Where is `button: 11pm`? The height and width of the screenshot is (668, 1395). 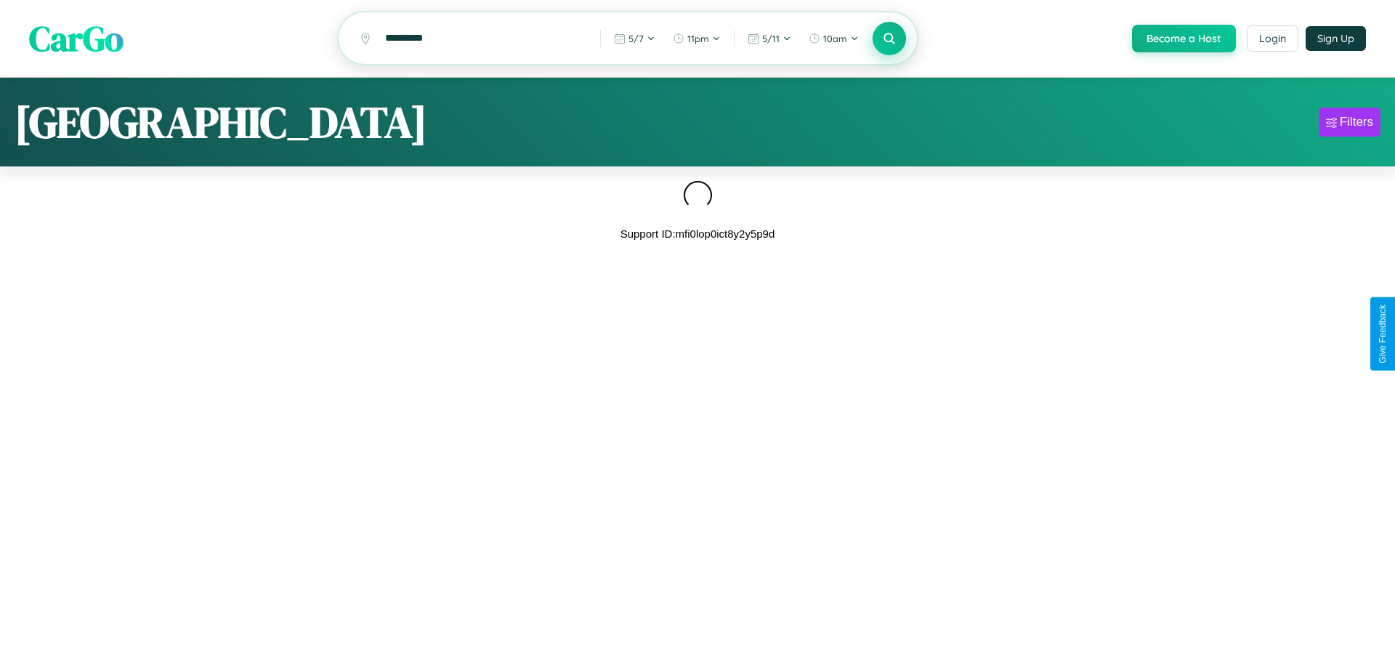 button: 11pm is located at coordinates (697, 39).